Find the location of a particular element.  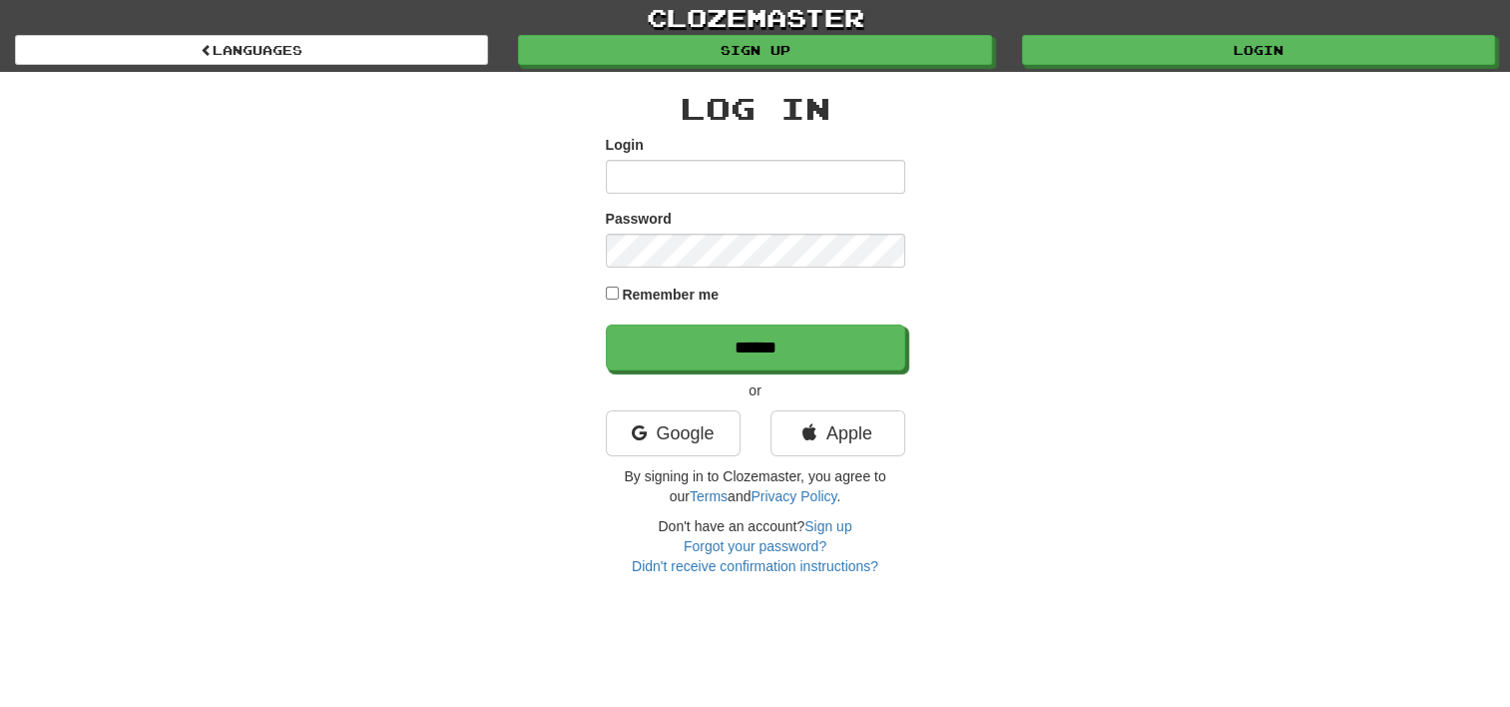

p: or is located at coordinates (756, 390).